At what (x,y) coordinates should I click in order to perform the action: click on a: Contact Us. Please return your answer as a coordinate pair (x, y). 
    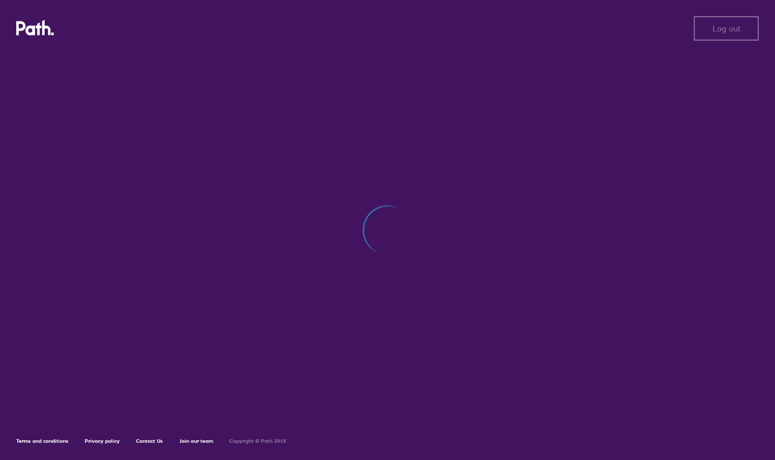
    Looking at the image, I should click on (149, 441).